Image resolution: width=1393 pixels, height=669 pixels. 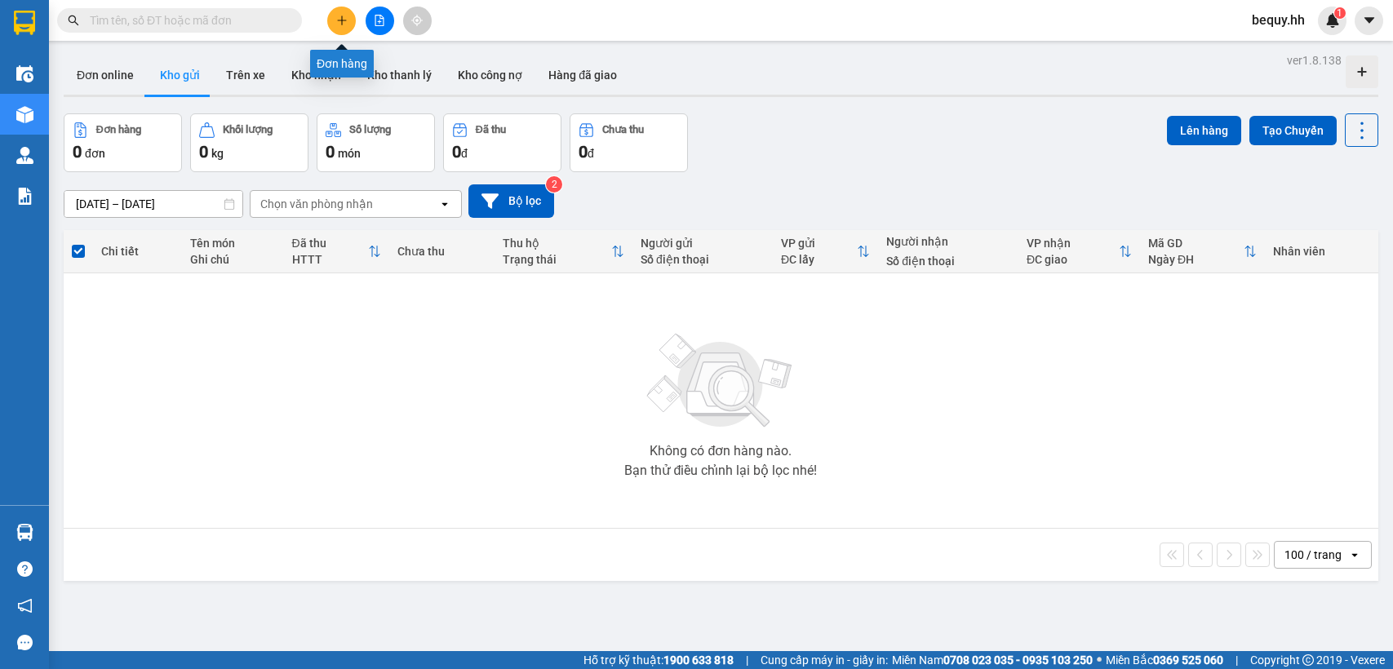 I want to click on div: Số lượng, so click(x=370, y=130).